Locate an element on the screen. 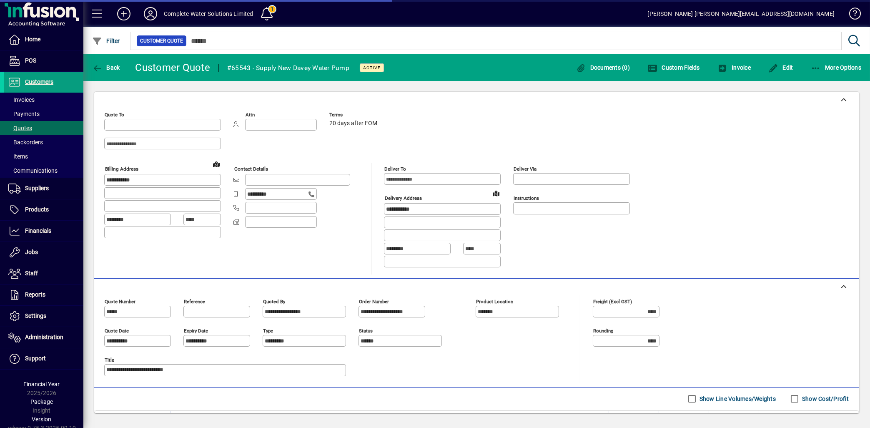  span: Suppliers is located at coordinates (37, 188).